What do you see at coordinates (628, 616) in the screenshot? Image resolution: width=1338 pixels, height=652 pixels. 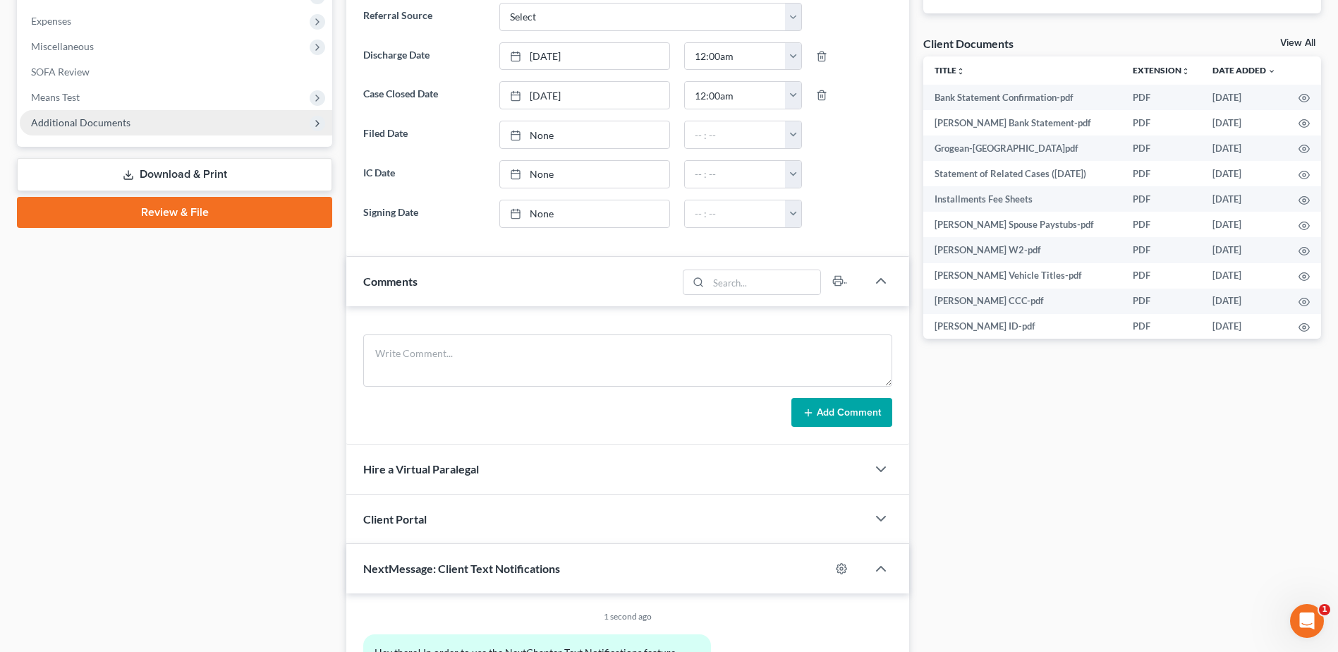 I see `div: 1 second ago` at bounding box center [628, 616].